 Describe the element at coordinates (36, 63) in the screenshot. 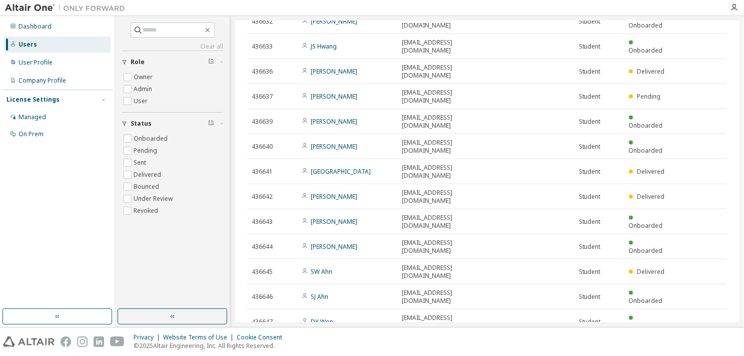

I see `div: User Profile` at that location.